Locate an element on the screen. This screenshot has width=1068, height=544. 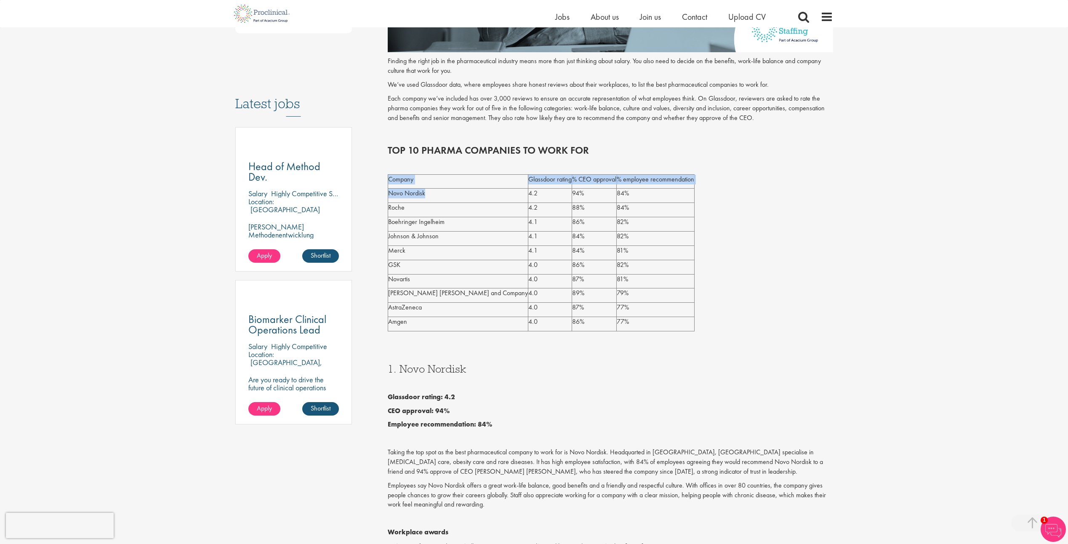
p: Are you ready to drive the future of clinical operations from behind the scenes? Looking to be in... is located at coordinates (294, 400).